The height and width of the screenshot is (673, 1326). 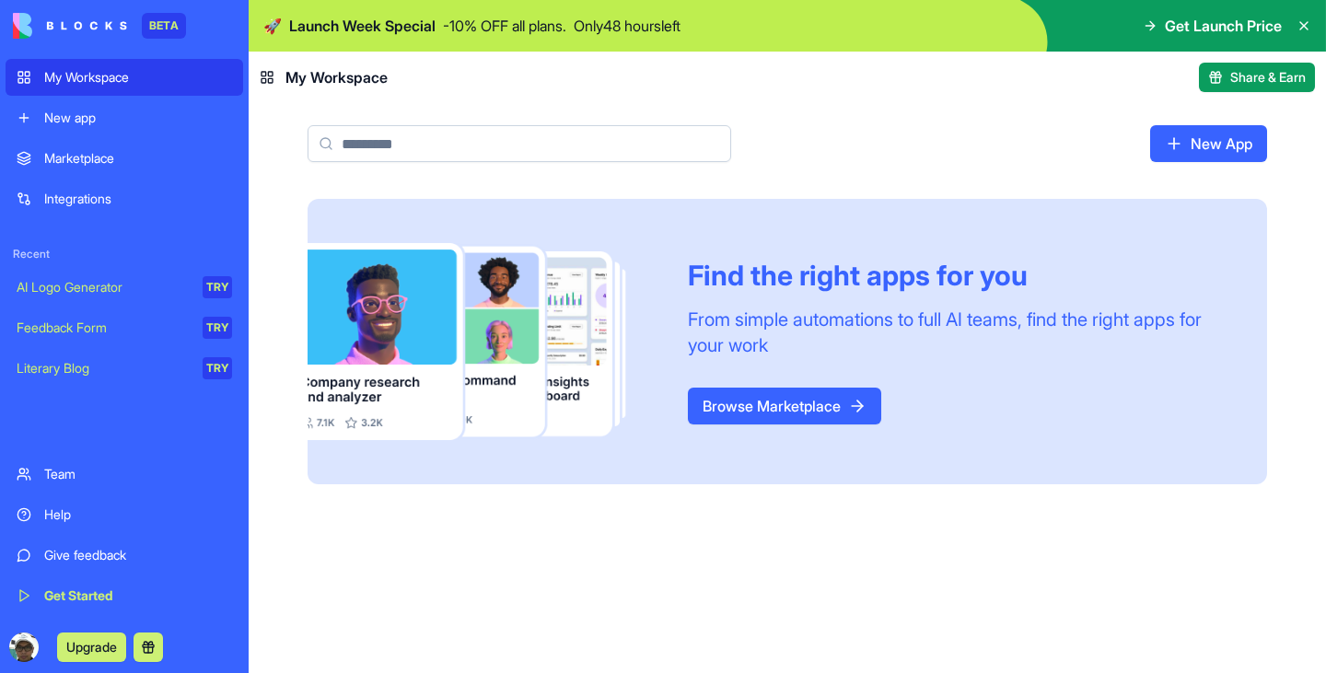 I want to click on span: My Workspace, so click(x=336, y=77).